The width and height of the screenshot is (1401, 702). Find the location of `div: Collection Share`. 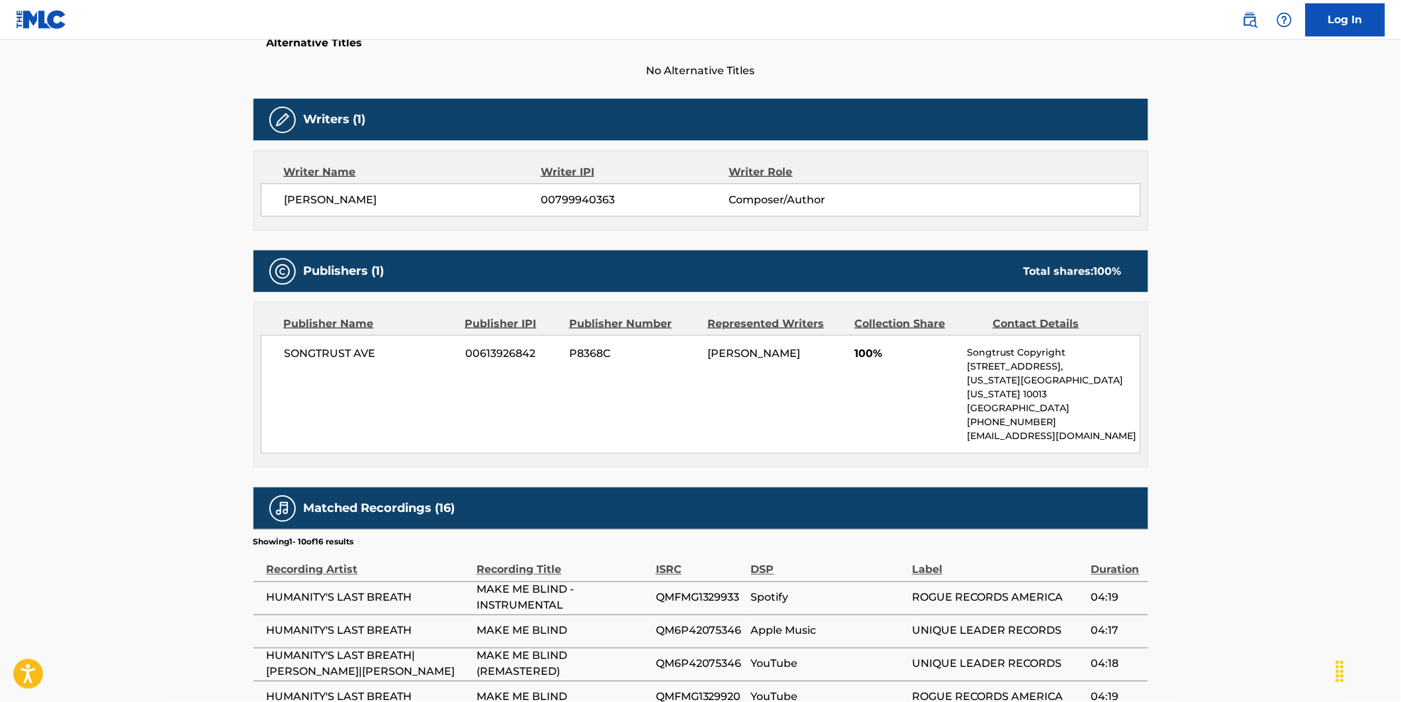

div: Collection Share is located at coordinates (919, 324).